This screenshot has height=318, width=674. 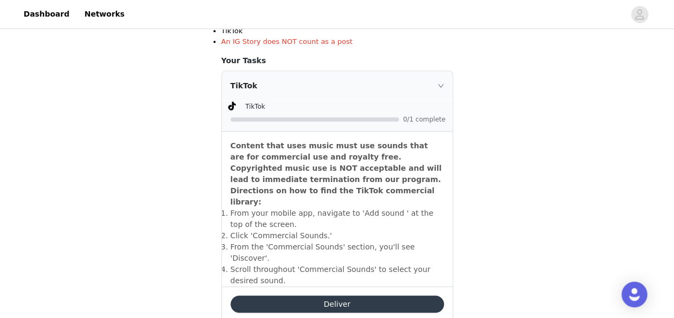 What do you see at coordinates (337, 253) in the screenshot?
I see `li: ​From the 'Commercial Sounds' section, you'll see 'Discover'.` at bounding box center [337, 253].